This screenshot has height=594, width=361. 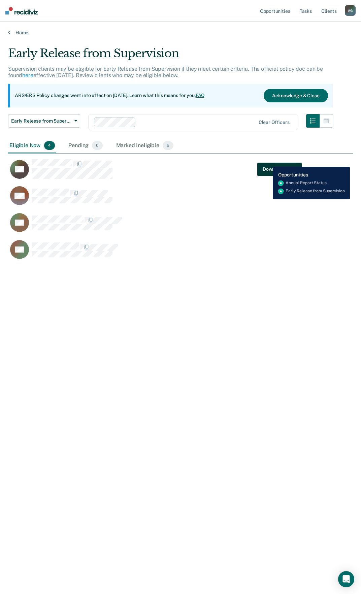 I want to click on div: Early Release from Supervision, so click(x=170, y=56).